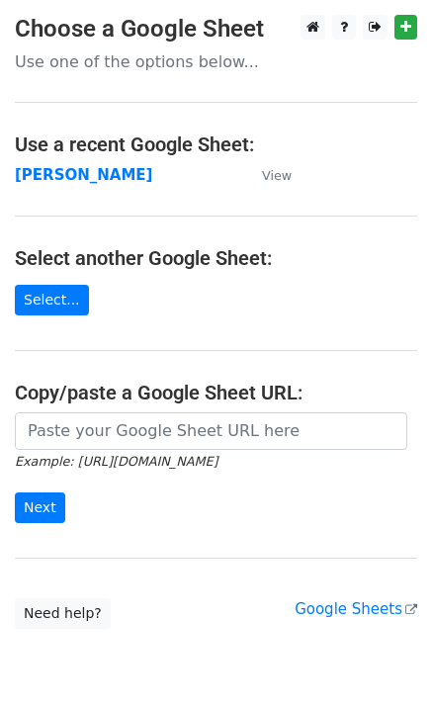 The height and width of the screenshot is (708, 432). Describe the element at coordinates (62, 613) in the screenshot. I see `a: Need help?` at that location.